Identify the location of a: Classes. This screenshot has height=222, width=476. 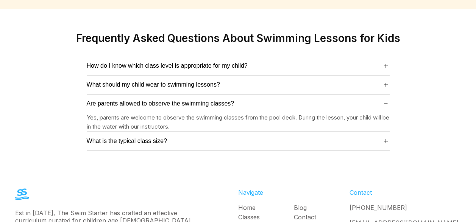
(266, 217).